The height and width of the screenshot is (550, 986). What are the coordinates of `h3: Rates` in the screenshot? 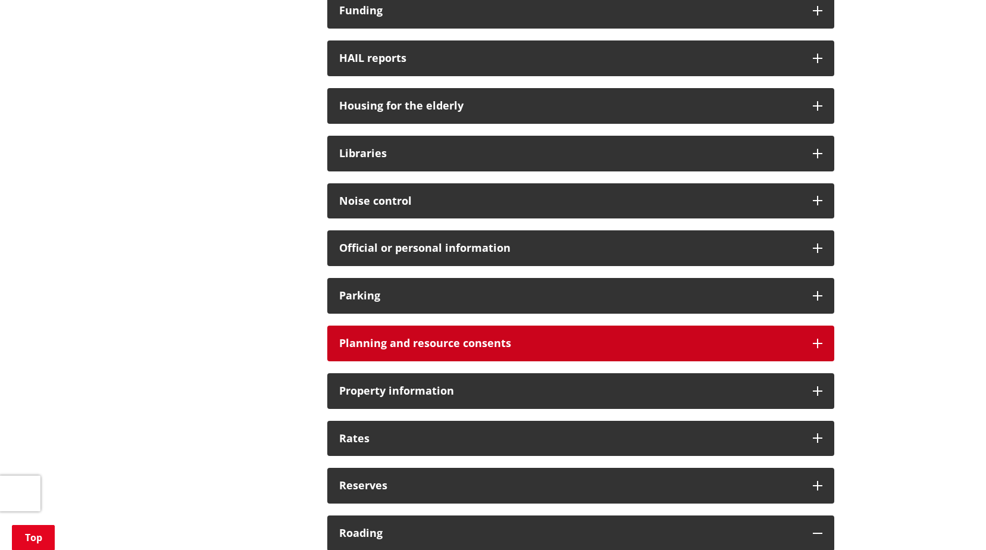 It's located at (570, 439).